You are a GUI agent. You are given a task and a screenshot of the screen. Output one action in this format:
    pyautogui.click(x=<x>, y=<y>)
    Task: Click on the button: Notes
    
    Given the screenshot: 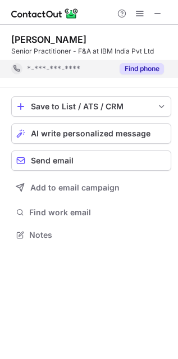 What is the action you would take?
    pyautogui.click(x=91, y=235)
    